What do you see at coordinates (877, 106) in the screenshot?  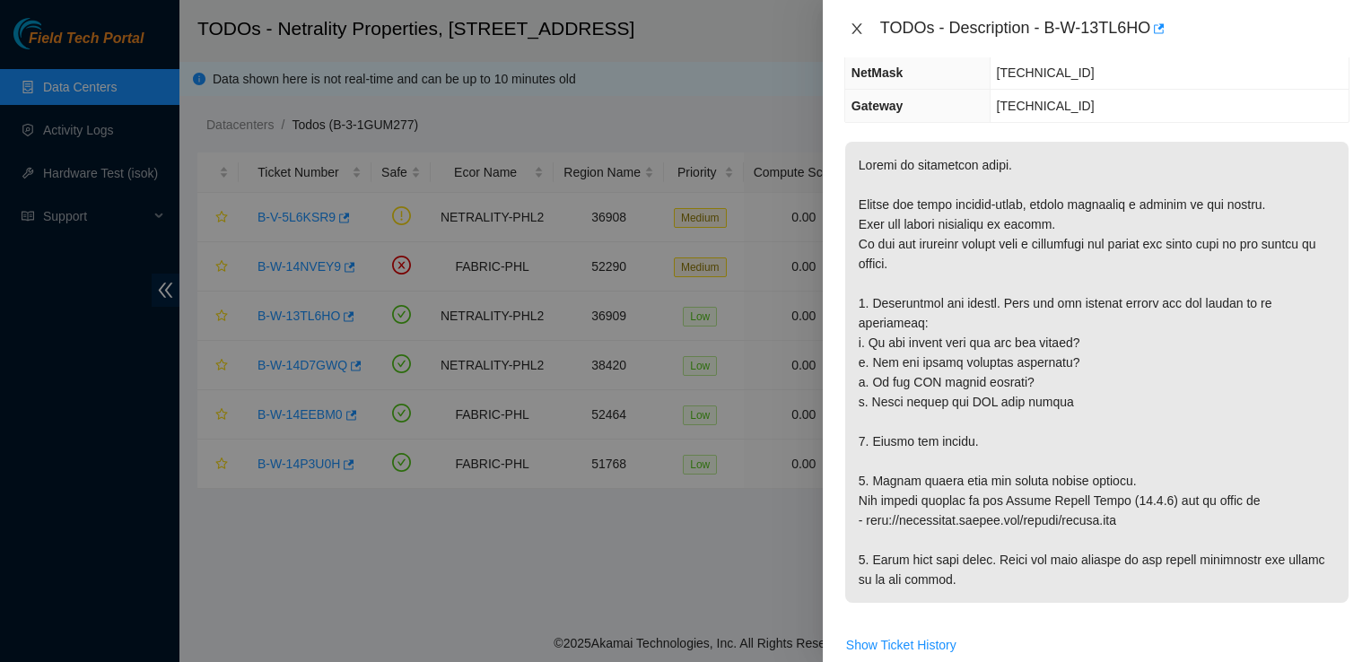 I see `span: Gateway` at bounding box center [877, 106].